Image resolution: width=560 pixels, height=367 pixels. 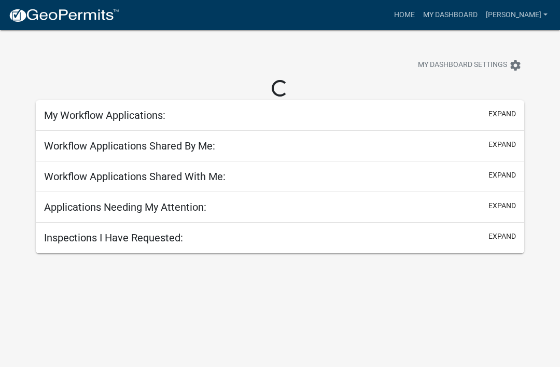 I want to click on a: My Dashboard, so click(x=450, y=15).